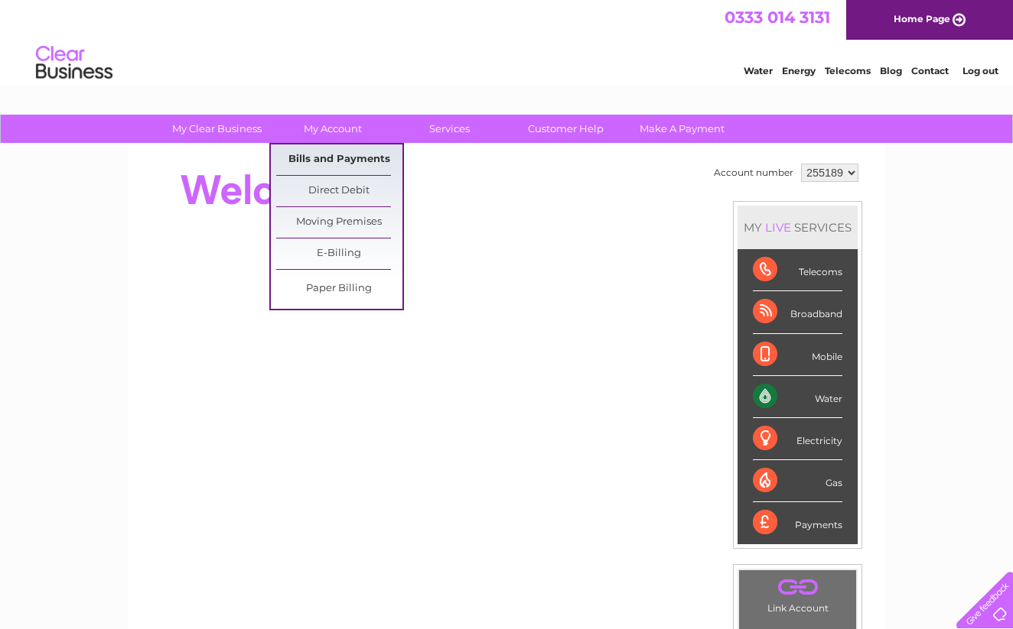 This screenshot has height=629, width=1013. What do you see at coordinates (777, 17) in the screenshot?
I see `a: 0333 014 3131` at bounding box center [777, 17].